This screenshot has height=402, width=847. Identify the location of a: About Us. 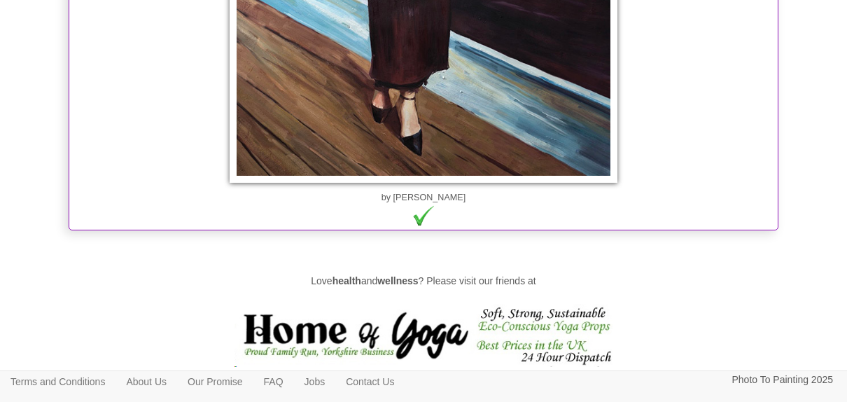
(146, 382).